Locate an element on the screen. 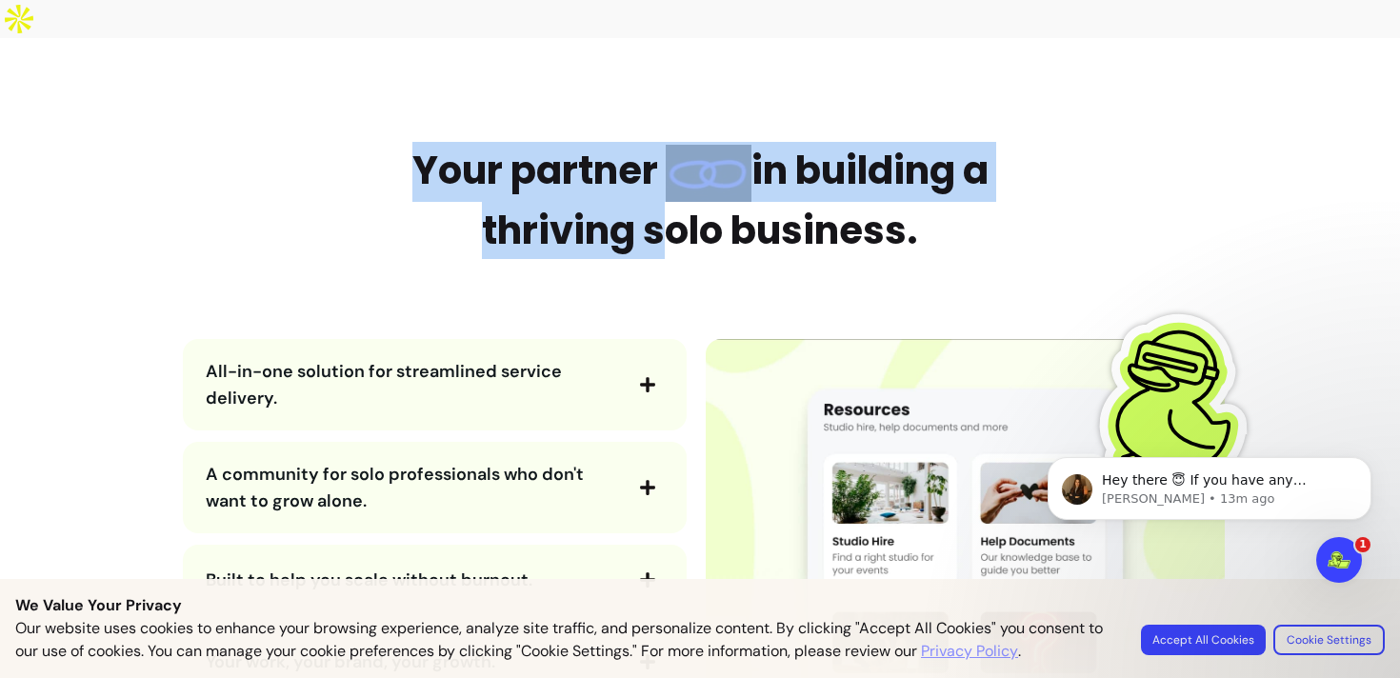  span: A community for solo professionals who don't want to grow alone. is located at coordinates (394, 488).